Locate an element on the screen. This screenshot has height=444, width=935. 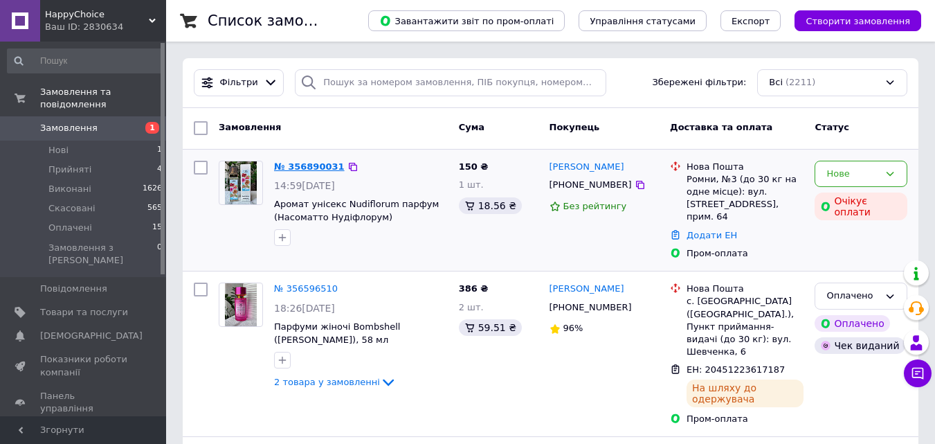
span: 1 шт. is located at coordinates (472, 184).